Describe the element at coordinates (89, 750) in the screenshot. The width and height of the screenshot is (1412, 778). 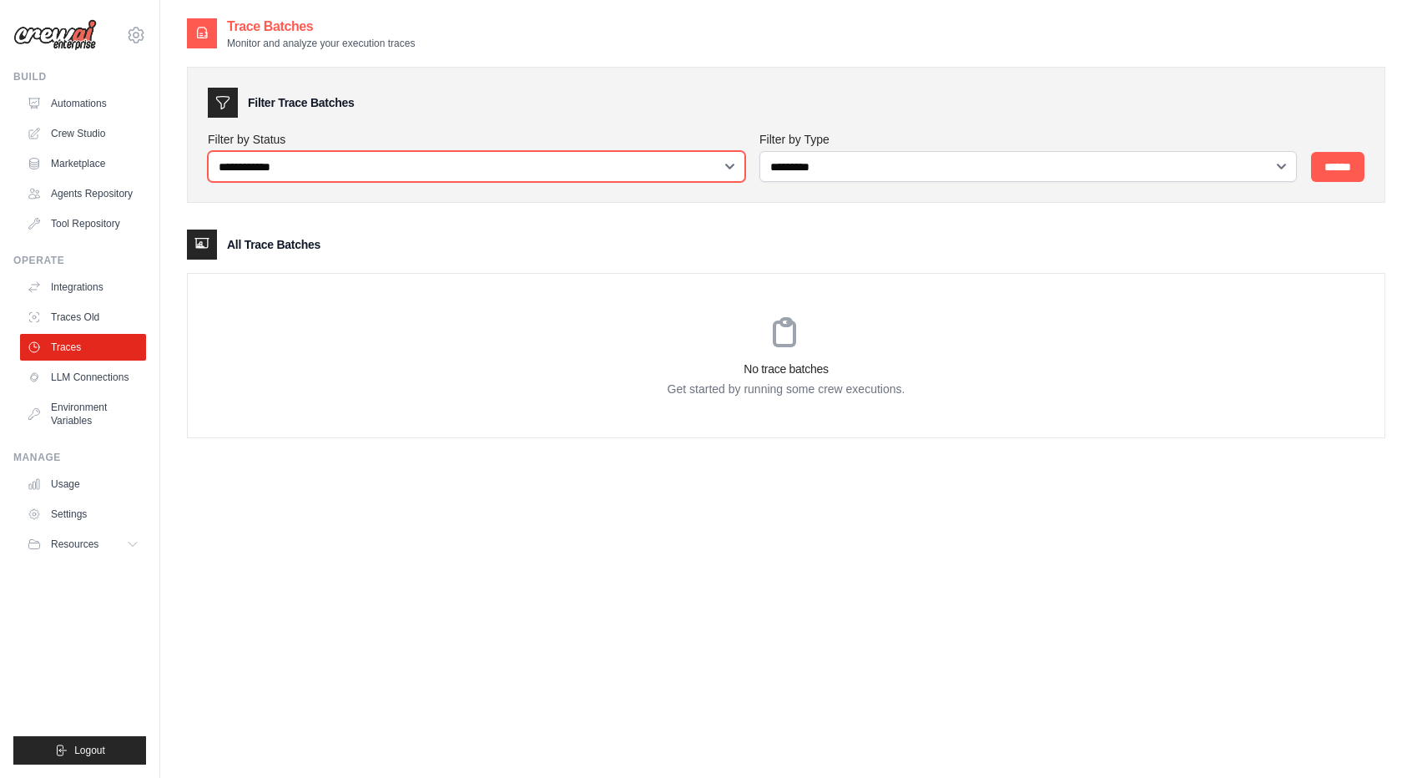
I see `span: Logout` at that location.